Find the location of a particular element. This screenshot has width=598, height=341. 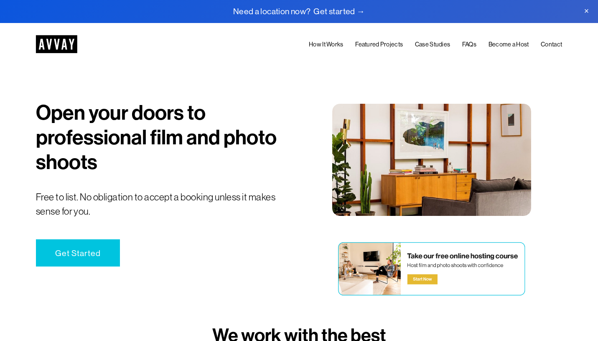

a: FAQs is located at coordinates (469, 44).